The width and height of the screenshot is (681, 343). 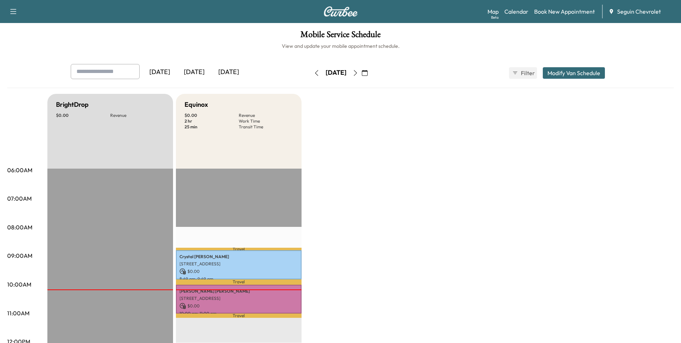 I want to click on p: 10:00 am - 11:00 am, so click(x=239, y=313).